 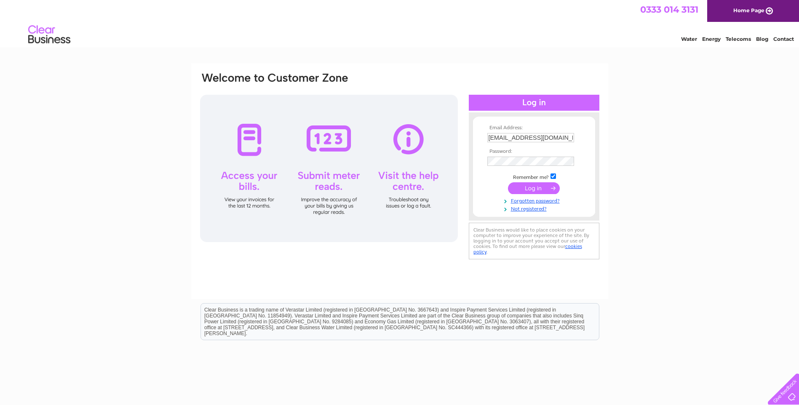 What do you see at coordinates (711, 39) in the screenshot?
I see `a: Energy` at bounding box center [711, 39].